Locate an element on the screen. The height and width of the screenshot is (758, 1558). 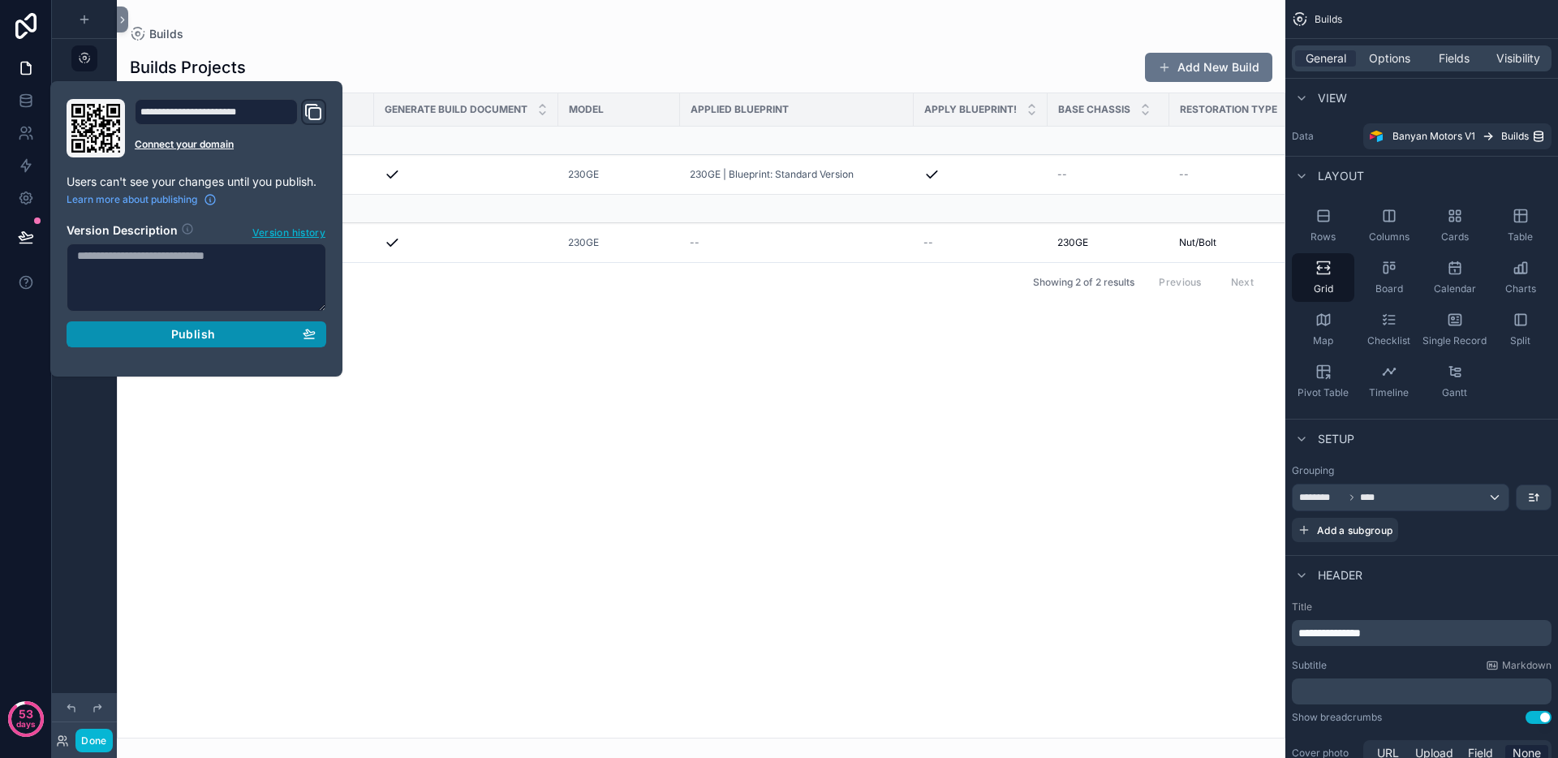
span: Rows is located at coordinates (1323, 237).